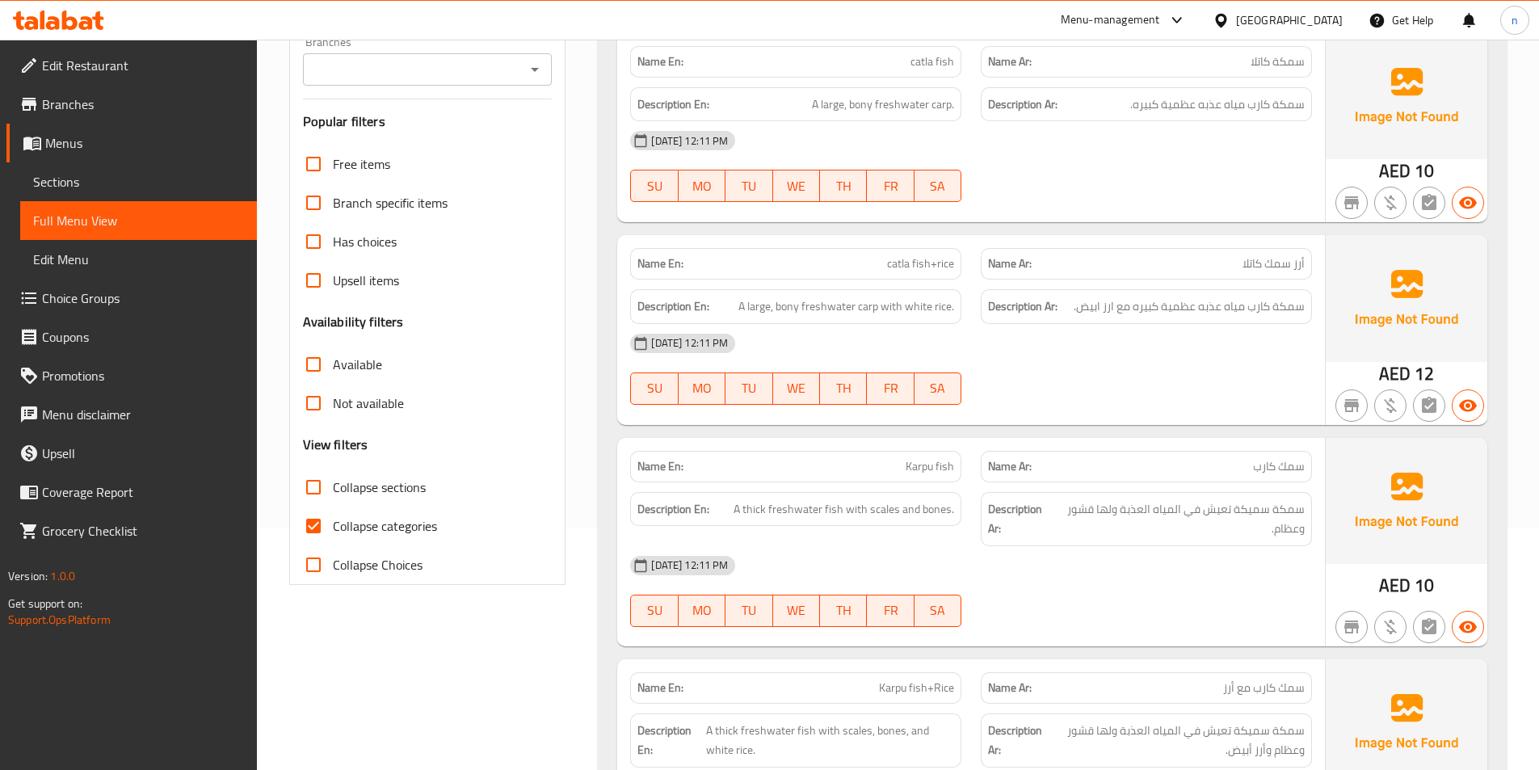 This screenshot has height=770, width=1539. I want to click on span: سمكة كارب مياه عذبه عظمية كبيره مع ارز ابيض., so click(1189, 306).